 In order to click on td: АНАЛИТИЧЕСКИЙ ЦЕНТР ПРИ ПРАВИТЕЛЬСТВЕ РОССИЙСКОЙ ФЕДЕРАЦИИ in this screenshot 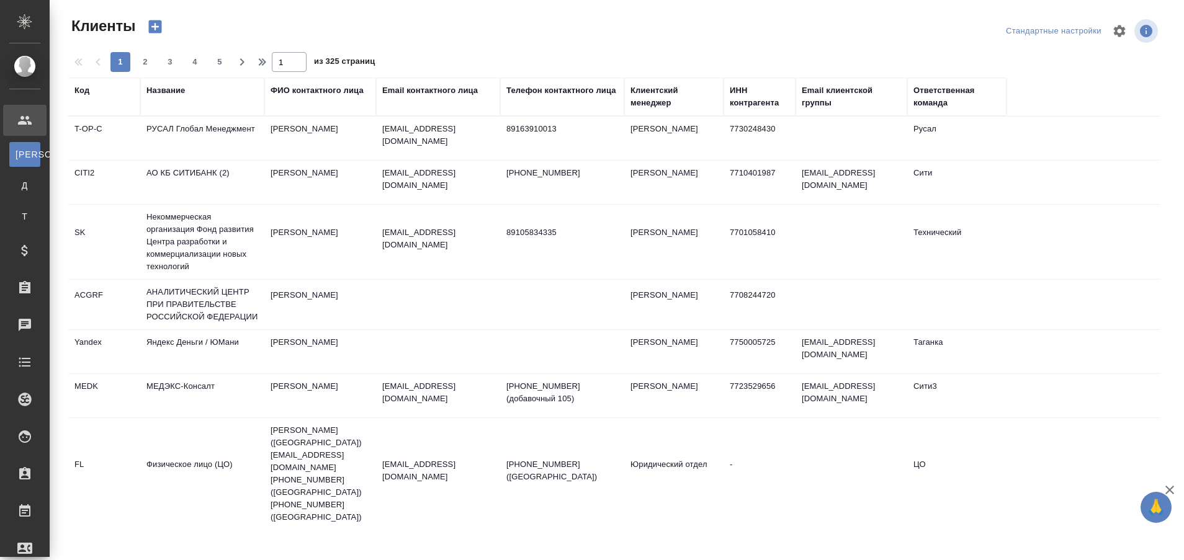, I will do `click(202, 305)`.